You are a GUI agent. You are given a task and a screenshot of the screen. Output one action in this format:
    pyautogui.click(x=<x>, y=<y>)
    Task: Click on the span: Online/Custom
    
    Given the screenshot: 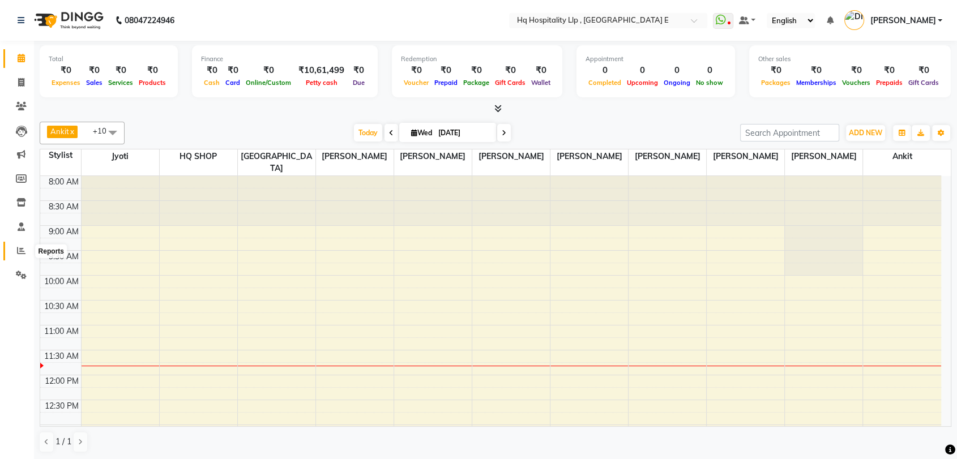 What is the action you would take?
    pyautogui.click(x=268, y=83)
    